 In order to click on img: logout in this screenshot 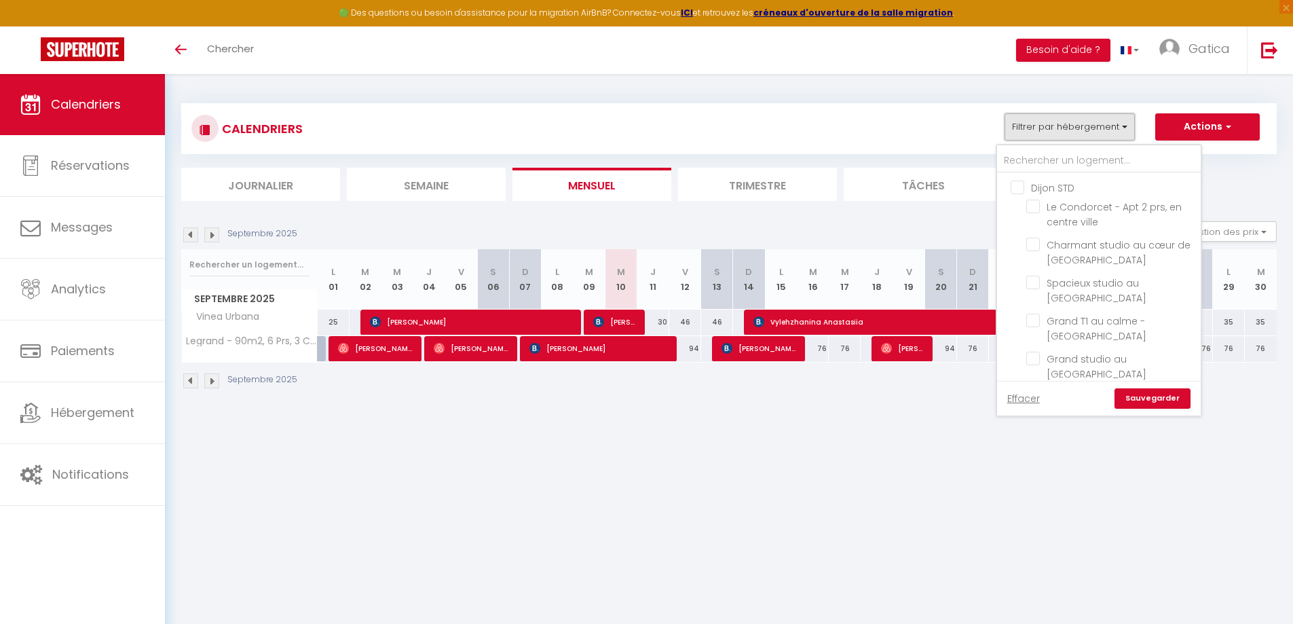, I will do `click(1270, 50)`.